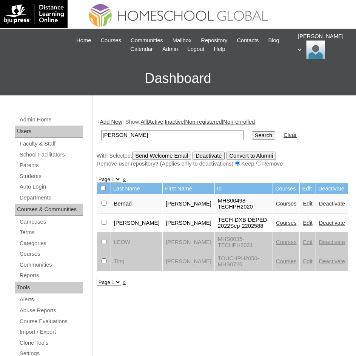 This screenshot has height=356, width=356. I want to click on a: Active, so click(156, 122).